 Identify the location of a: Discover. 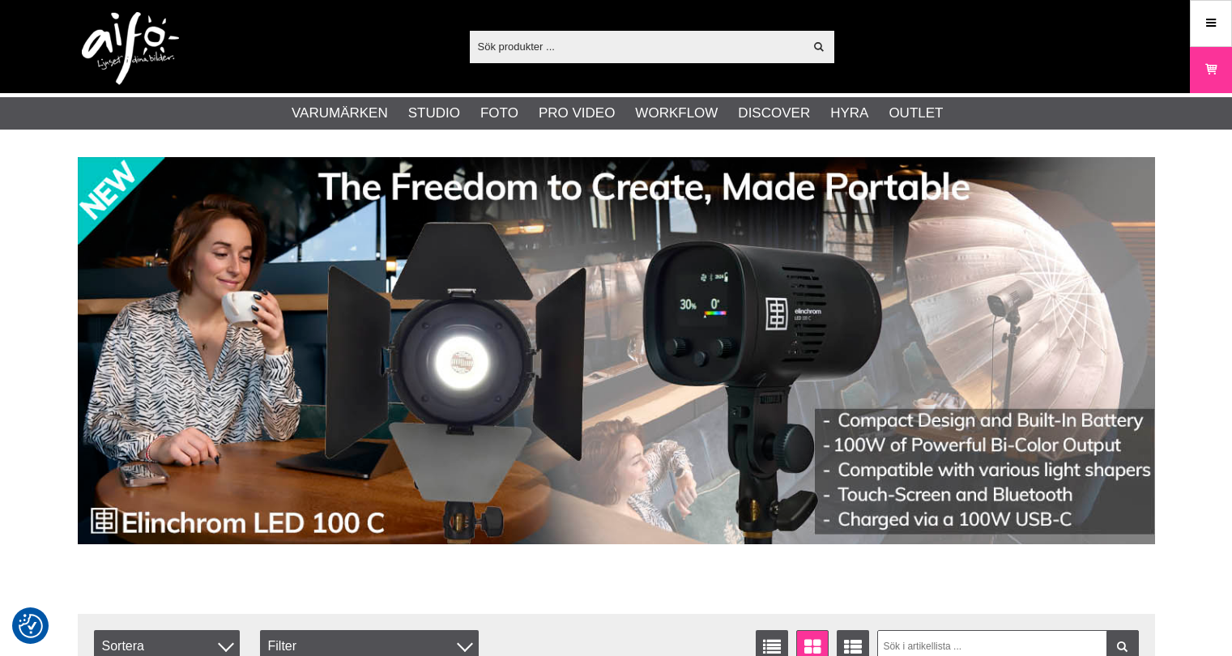
(773, 113).